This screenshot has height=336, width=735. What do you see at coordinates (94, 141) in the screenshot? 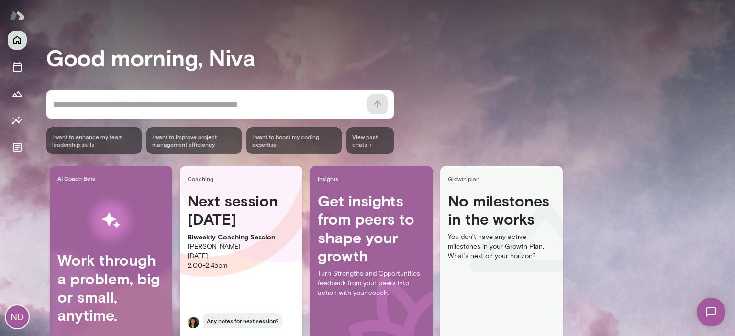
I see `span: I want to enhance my team leadership skills` at bounding box center [94, 141].